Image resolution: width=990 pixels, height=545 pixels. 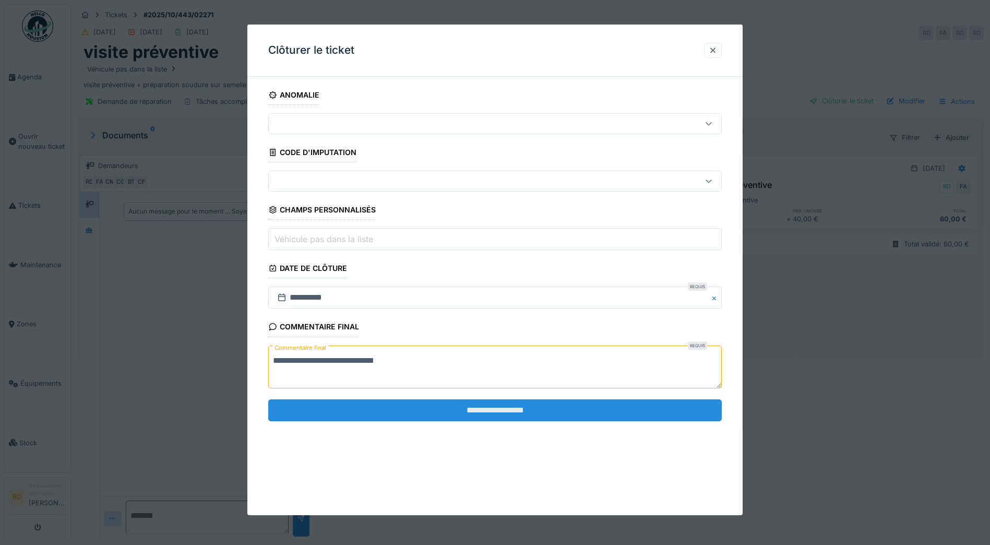 I want to click on button: Close, so click(x=716, y=297).